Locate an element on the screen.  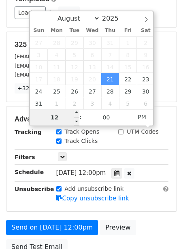
span: September 2, 2025 is located at coordinates (74, 103).